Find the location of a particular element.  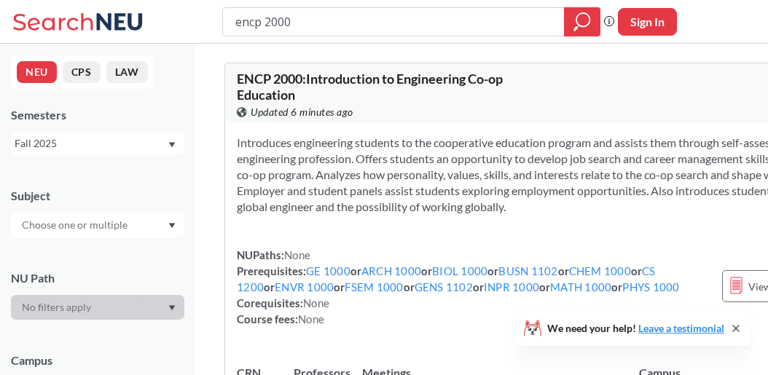

a: ENVR 1000 is located at coordinates (304, 287).